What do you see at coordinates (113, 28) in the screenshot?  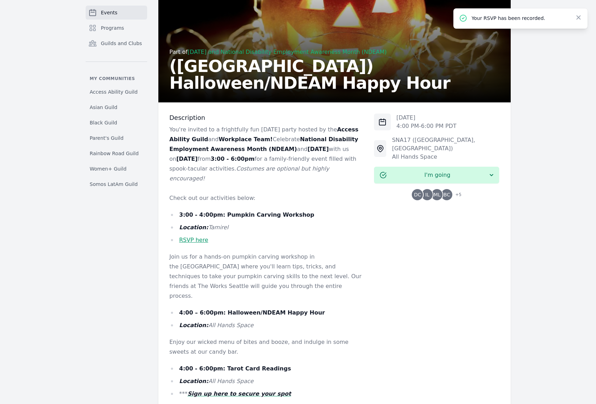 I see `span: Programs` at bounding box center [113, 28].